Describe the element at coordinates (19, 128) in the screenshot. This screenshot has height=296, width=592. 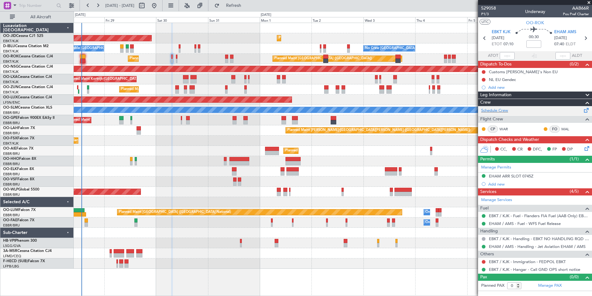
I see `a: OO-LAHFalcon 7X` at that location.